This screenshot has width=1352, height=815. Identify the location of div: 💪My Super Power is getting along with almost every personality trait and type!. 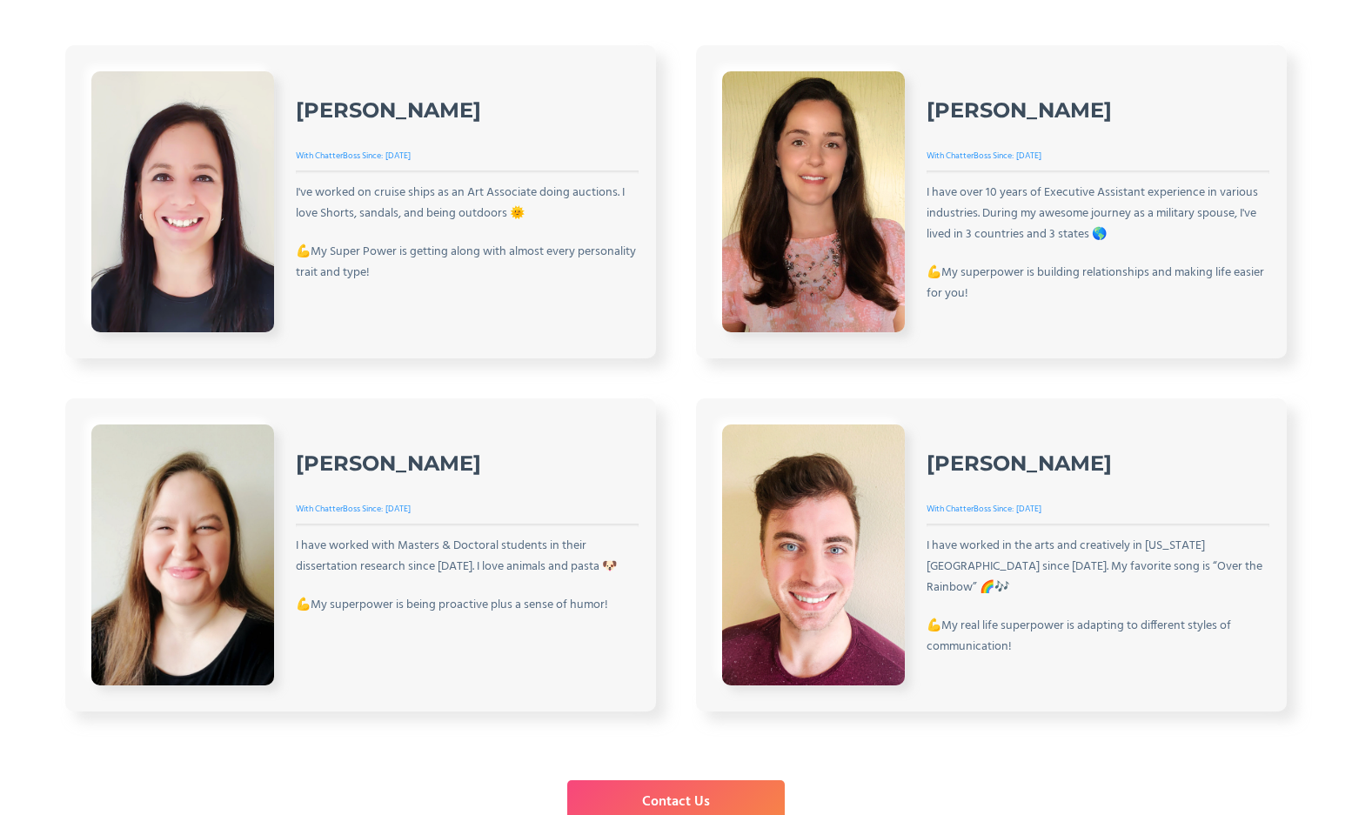
(467, 263).